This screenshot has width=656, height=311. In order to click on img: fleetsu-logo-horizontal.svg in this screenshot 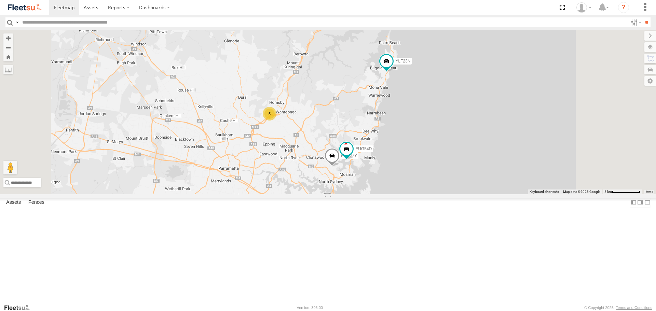, I will do `click(25, 7)`.